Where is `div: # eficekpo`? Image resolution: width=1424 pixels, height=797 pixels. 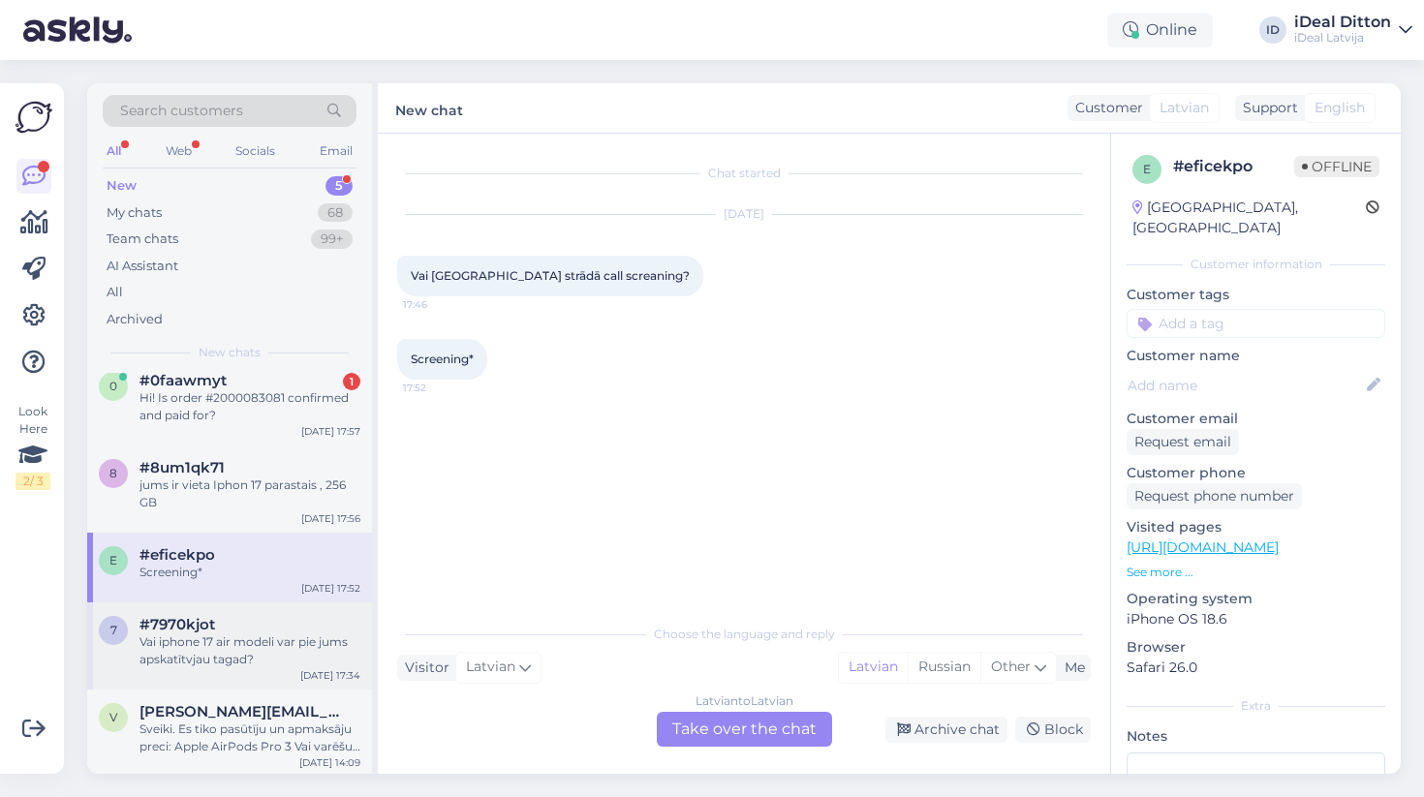
div: # eficekpo is located at coordinates (1233, 167).